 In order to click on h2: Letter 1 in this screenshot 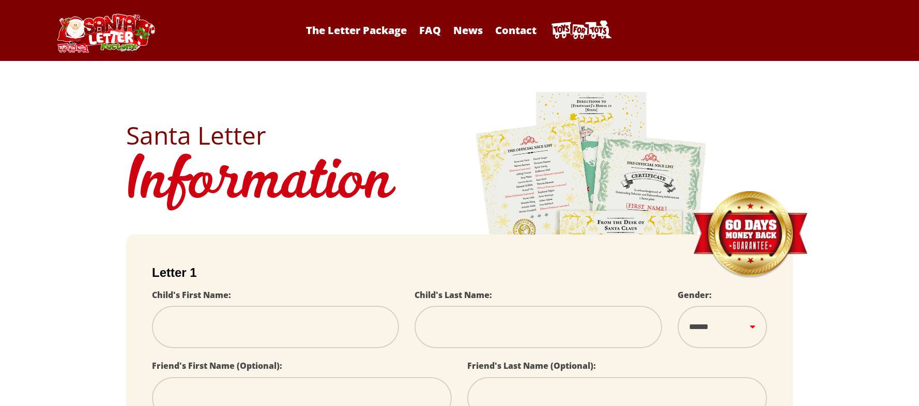, I will do `click(460, 273)`.